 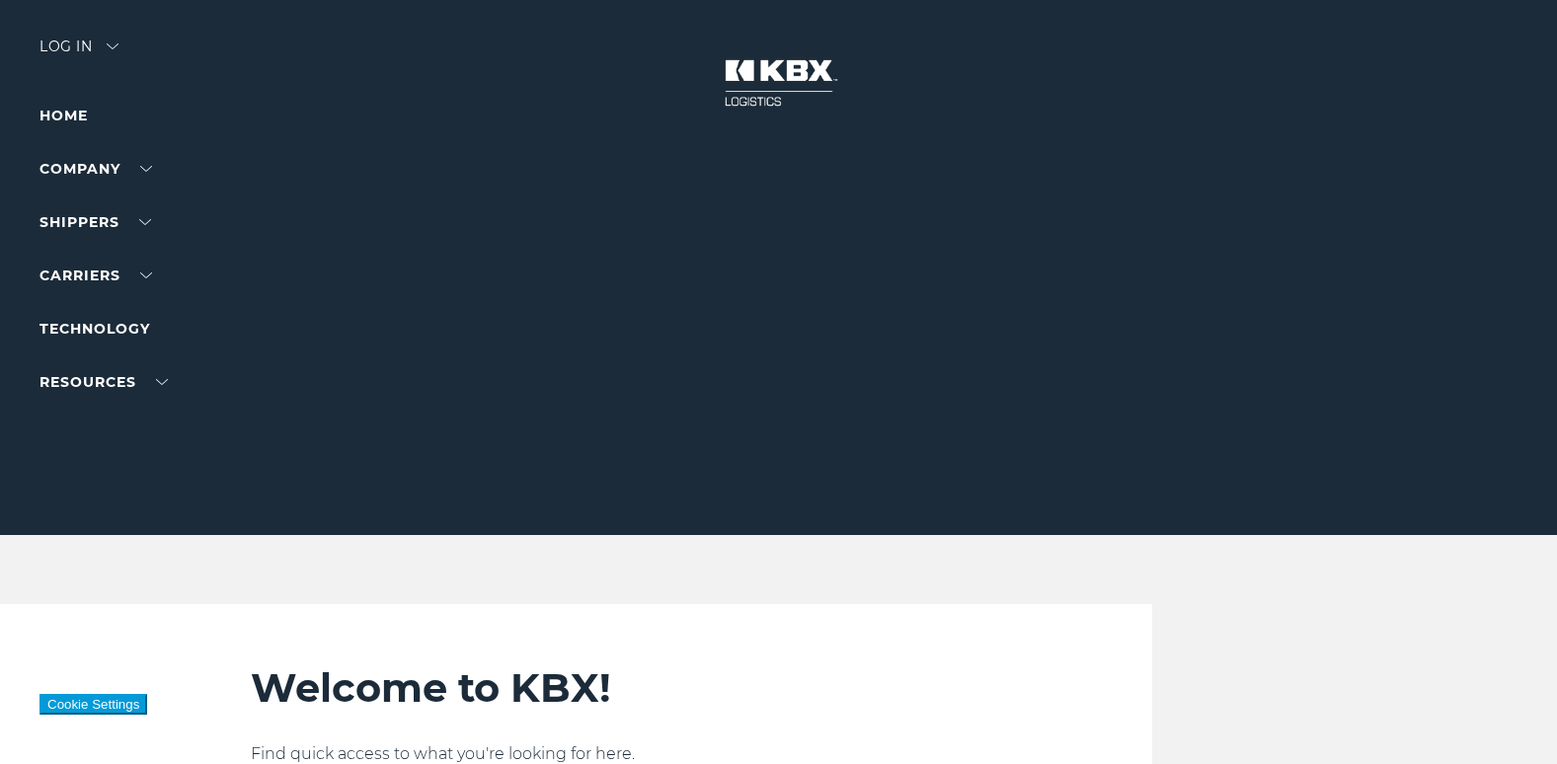 What do you see at coordinates (104, 382) in the screenshot?
I see `a: RESOURCES` at bounding box center [104, 382].